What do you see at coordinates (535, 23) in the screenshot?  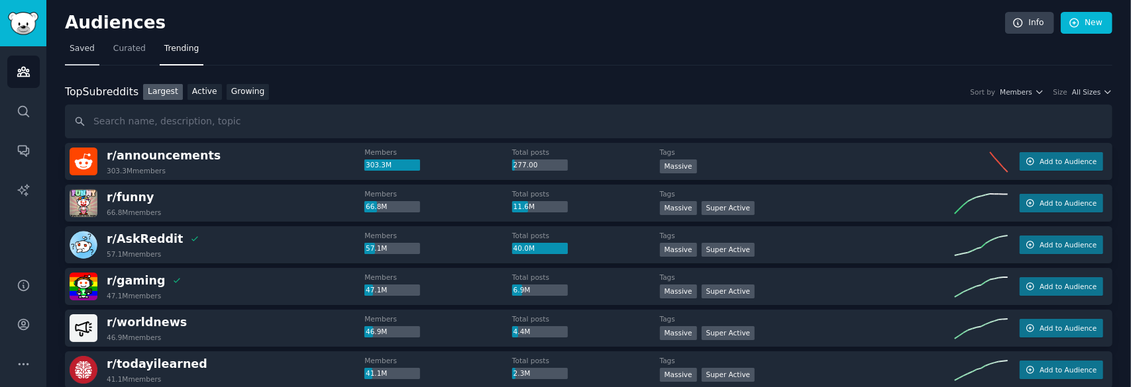 I see `h2: Audiences` at bounding box center [535, 23].